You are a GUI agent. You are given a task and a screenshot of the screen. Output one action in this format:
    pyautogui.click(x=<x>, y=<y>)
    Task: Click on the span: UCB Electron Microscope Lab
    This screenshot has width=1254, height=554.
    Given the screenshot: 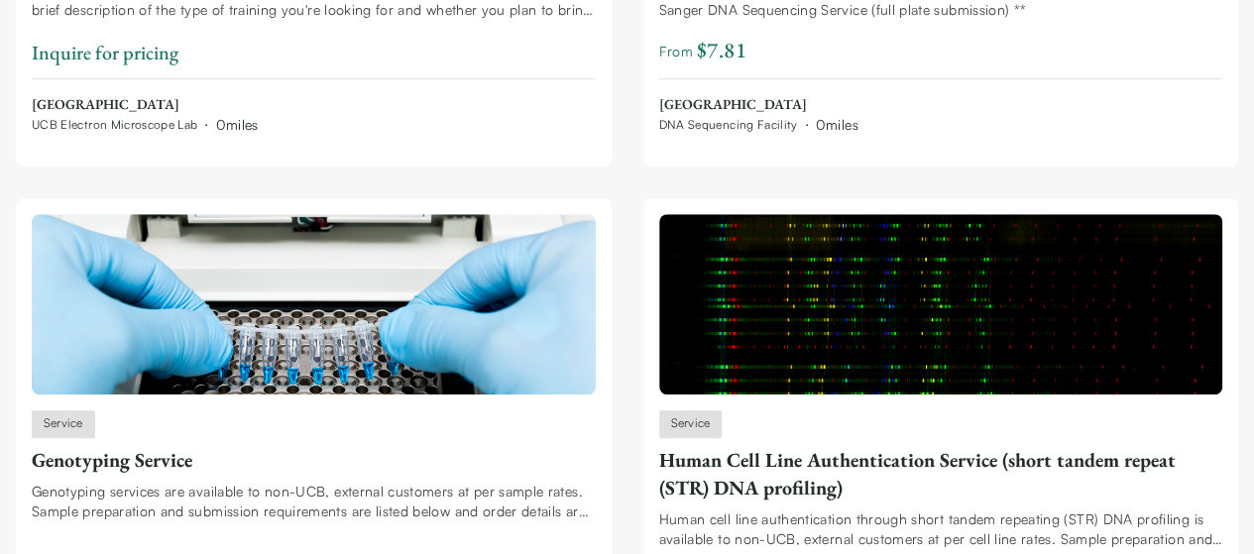 What is the action you would take?
    pyautogui.click(x=114, y=125)
    